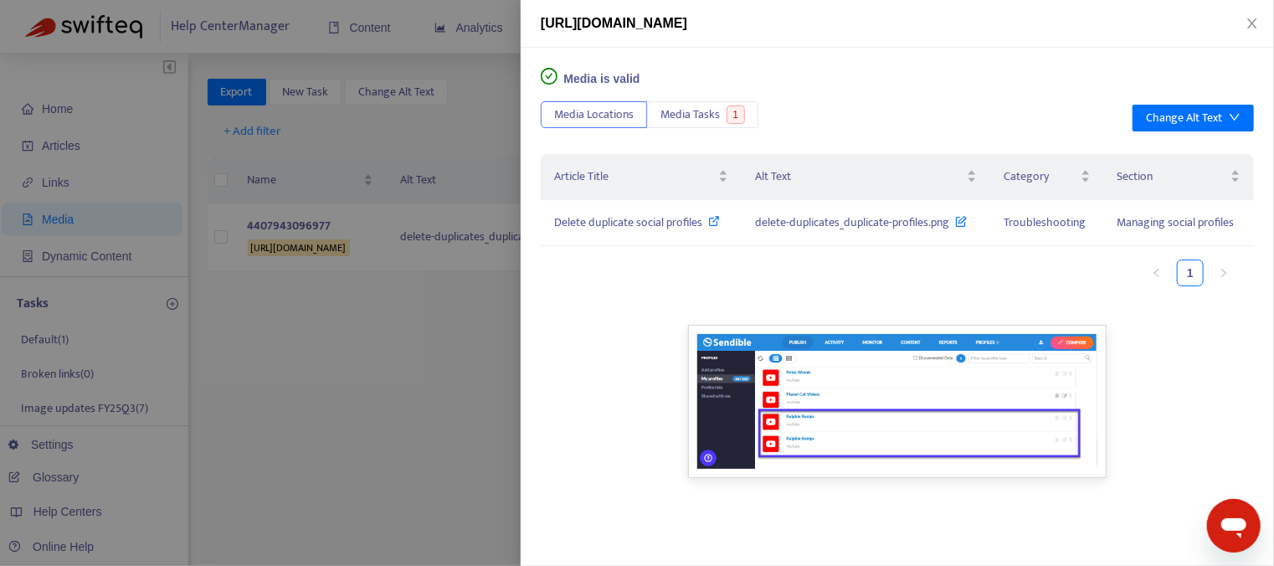 This screenshot has height=566, width=1274. I want to click on button: Media Tasks1, so click(702, 115).